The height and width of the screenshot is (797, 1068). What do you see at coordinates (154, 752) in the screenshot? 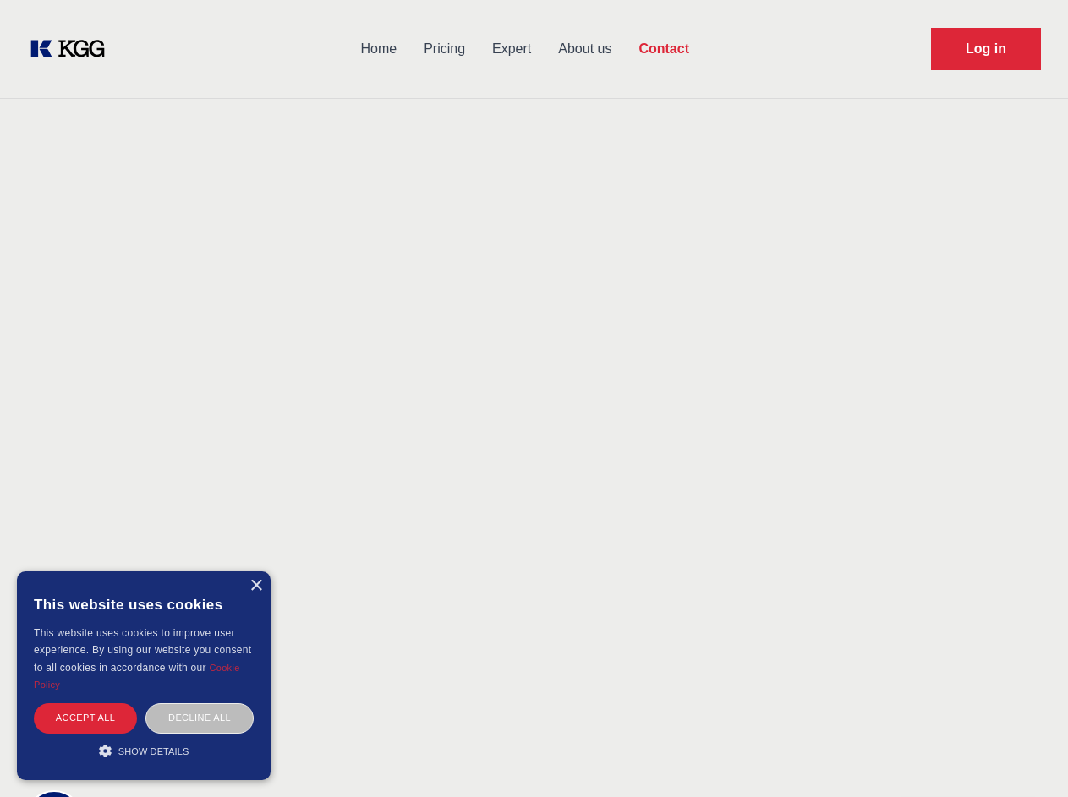
I see `span: Show details` at bounding box center [154, 752].